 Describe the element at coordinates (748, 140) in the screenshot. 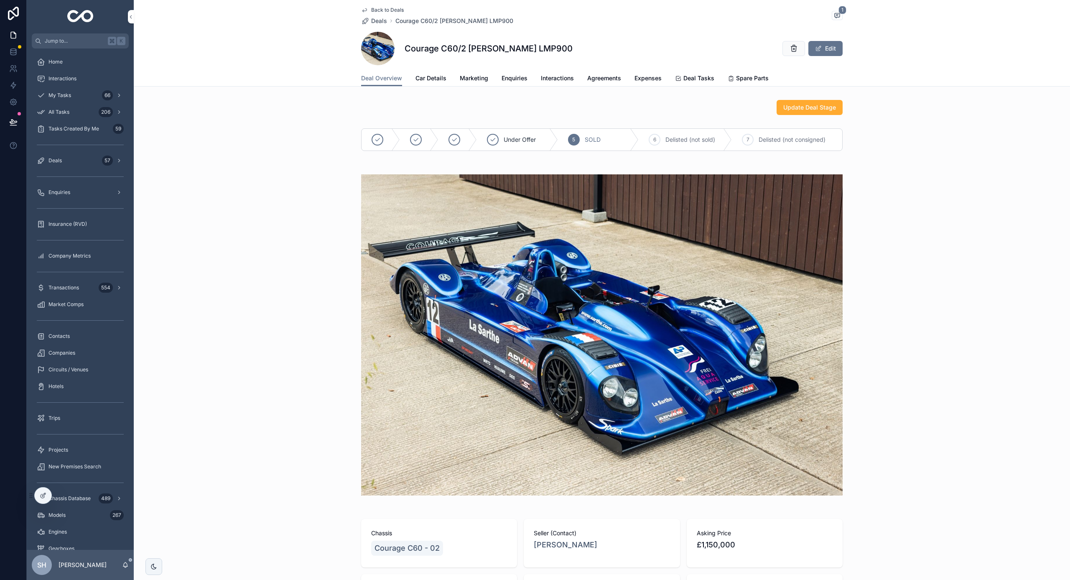

I see `span: 7` at that location.